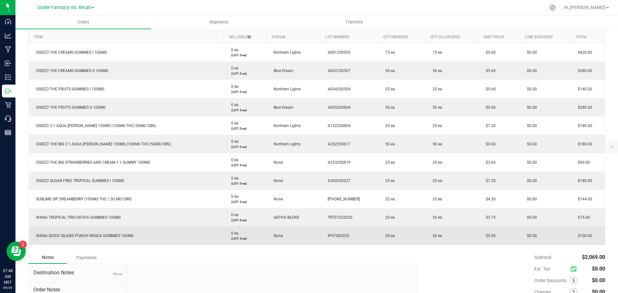 Image resolution: width=618 pixels, height=293 pixels. What do you see at coordinates (70, 52) in the screenshot?
I see `span: OGEEZ! THE CREAMS GUMMIES I 100MG` at bounding box center [70, 52].